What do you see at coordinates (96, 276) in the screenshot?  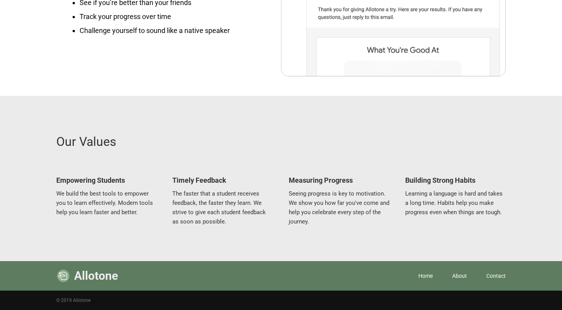 I see `div: Allotone` at bounding box center [96, 276].